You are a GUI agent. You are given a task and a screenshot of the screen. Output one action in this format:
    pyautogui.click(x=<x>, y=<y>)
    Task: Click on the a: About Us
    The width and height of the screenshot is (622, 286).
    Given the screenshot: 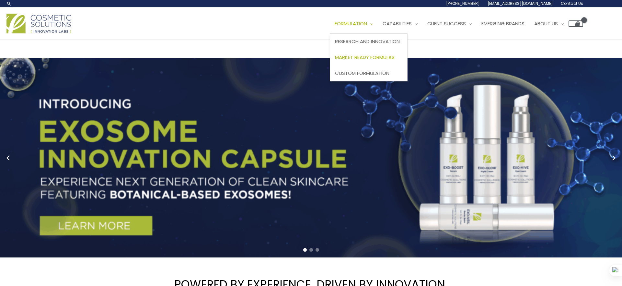 What is the action you would take?
    pyautogui.click(x=548, y=24)
    